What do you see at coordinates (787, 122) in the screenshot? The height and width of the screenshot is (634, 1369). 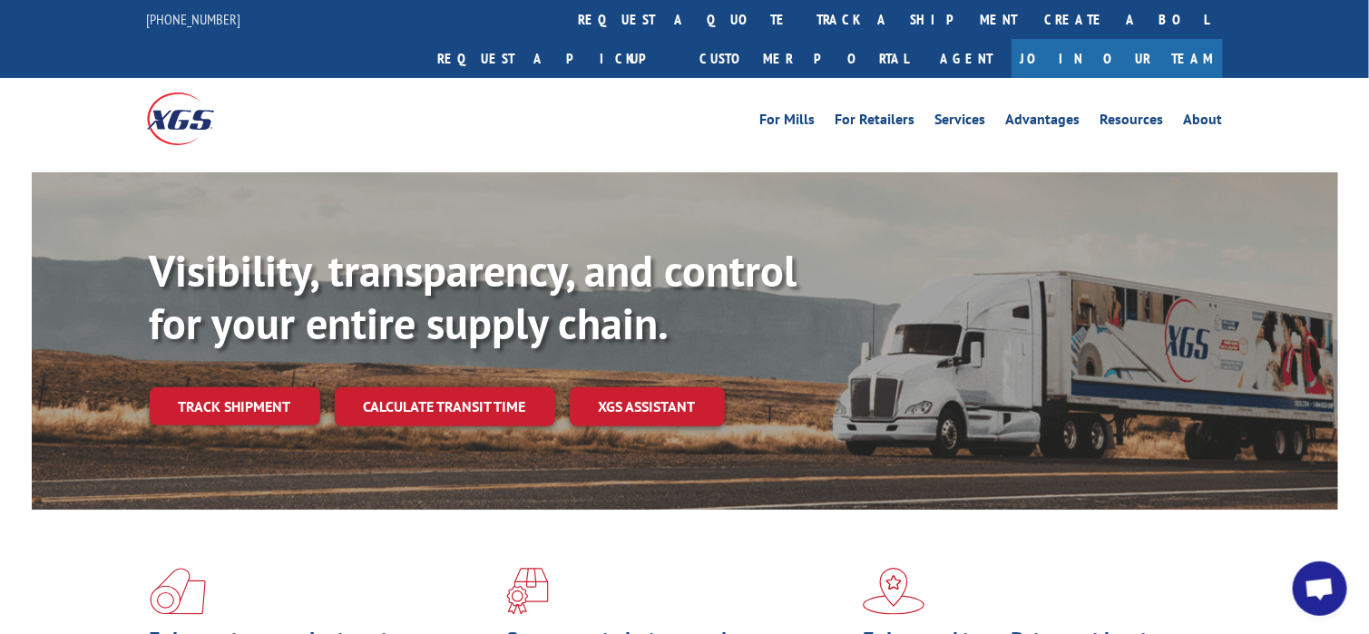 I see `a: For Mills` at bounding box center [787, 122].